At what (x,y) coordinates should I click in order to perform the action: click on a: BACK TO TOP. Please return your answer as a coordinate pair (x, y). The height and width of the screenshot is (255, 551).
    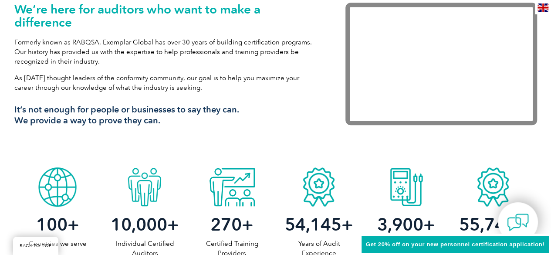
    Looking at the image, I should click on (36, 246).